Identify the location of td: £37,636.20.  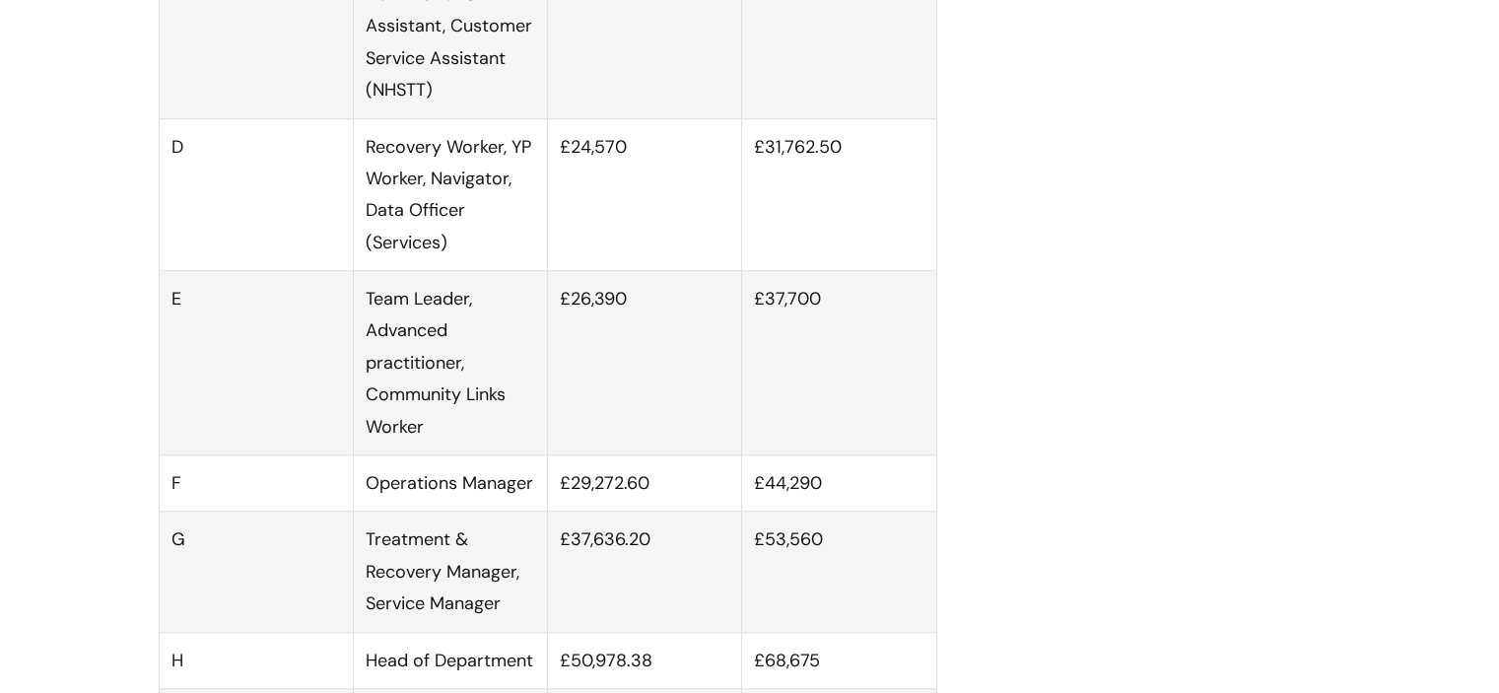
(644, 571).